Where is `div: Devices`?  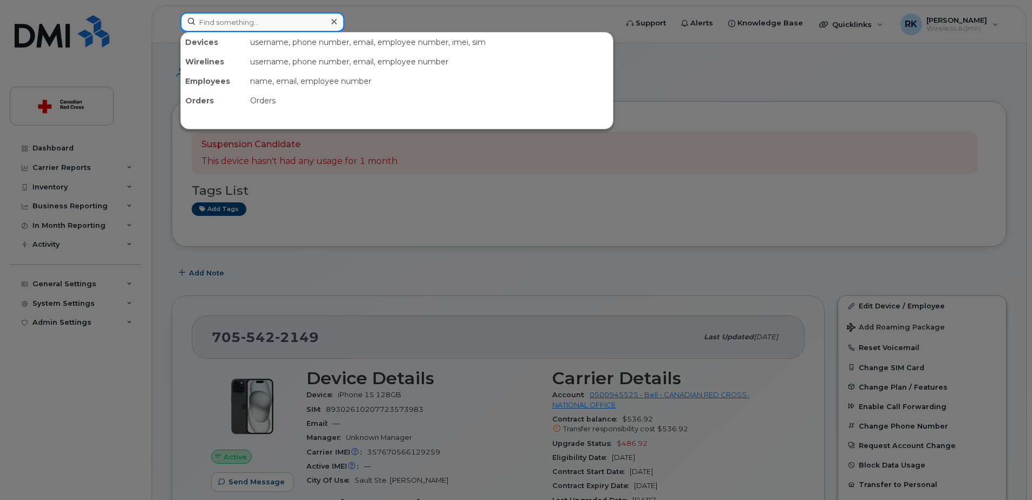
div: Devices is located at coordinates (213, 42).